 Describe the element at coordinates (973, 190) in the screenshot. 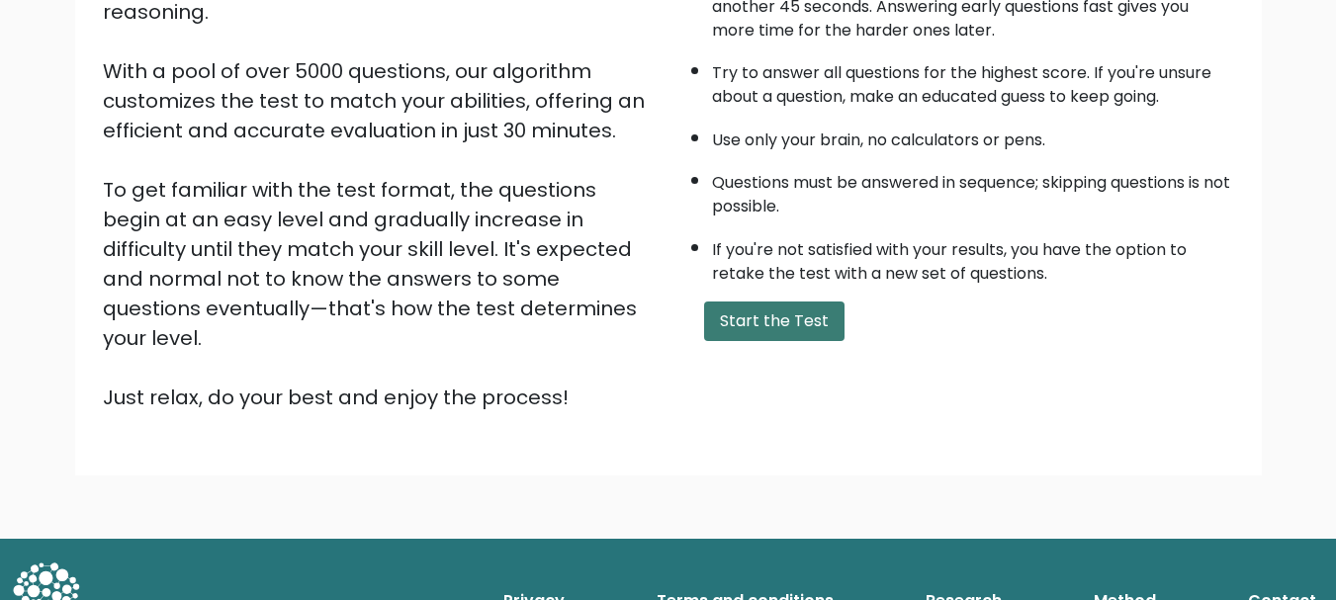

I see `li: Questions must be answered in sequence; skipping questions is not possible.` at that location.